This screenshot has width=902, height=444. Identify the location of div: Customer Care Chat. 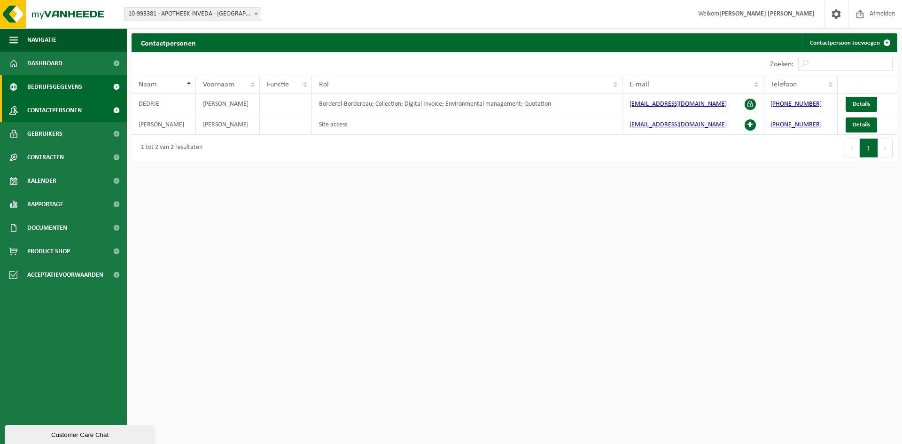
(75, 11).